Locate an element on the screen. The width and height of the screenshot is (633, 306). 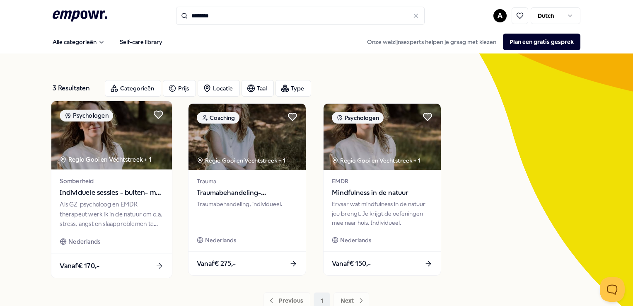
a: Self-care library is located at coordinates (141, 42).